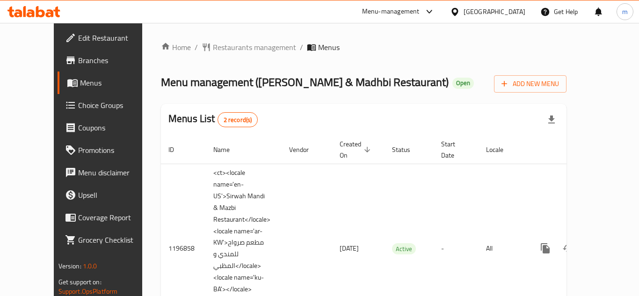 This screenshot has height=296, width=639. Describe the element at coordinates (116, 150) in the screenshot. I see `span: Promotions` at that location.